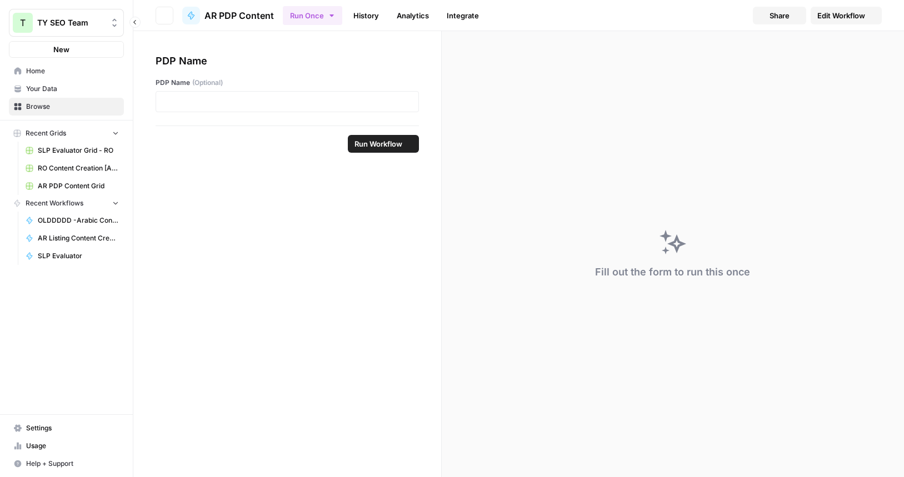  I want to click on button: Help + Support, so click(66, 464).